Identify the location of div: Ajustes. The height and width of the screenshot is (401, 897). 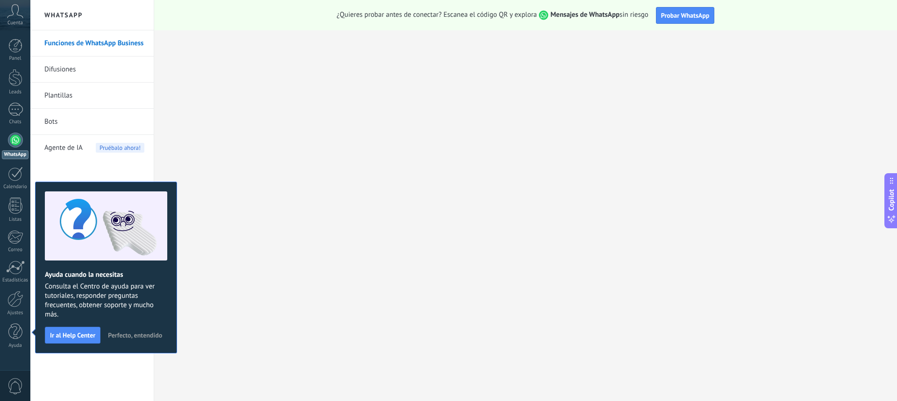
(15, 313).